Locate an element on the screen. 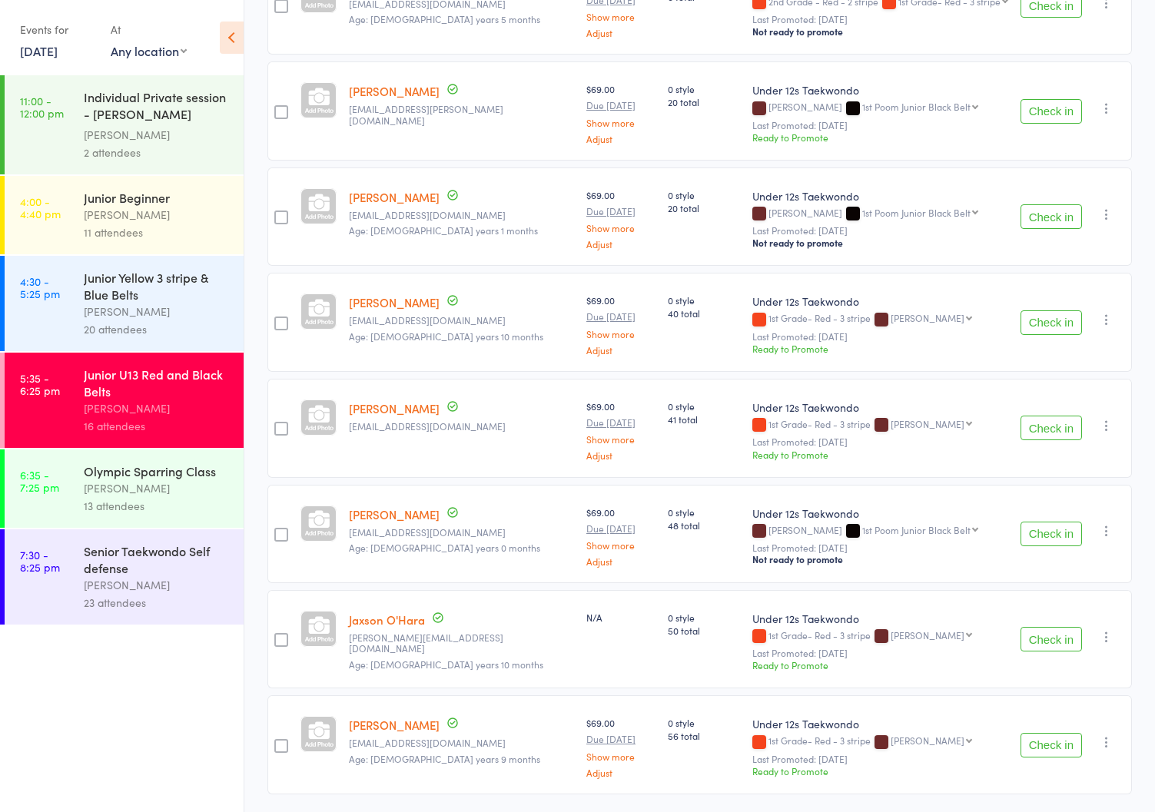 Image resolution: width=1155 pixels, height=812 pixels. time: 11:00 - 12:00 pm is located at coordinates (42, 107).